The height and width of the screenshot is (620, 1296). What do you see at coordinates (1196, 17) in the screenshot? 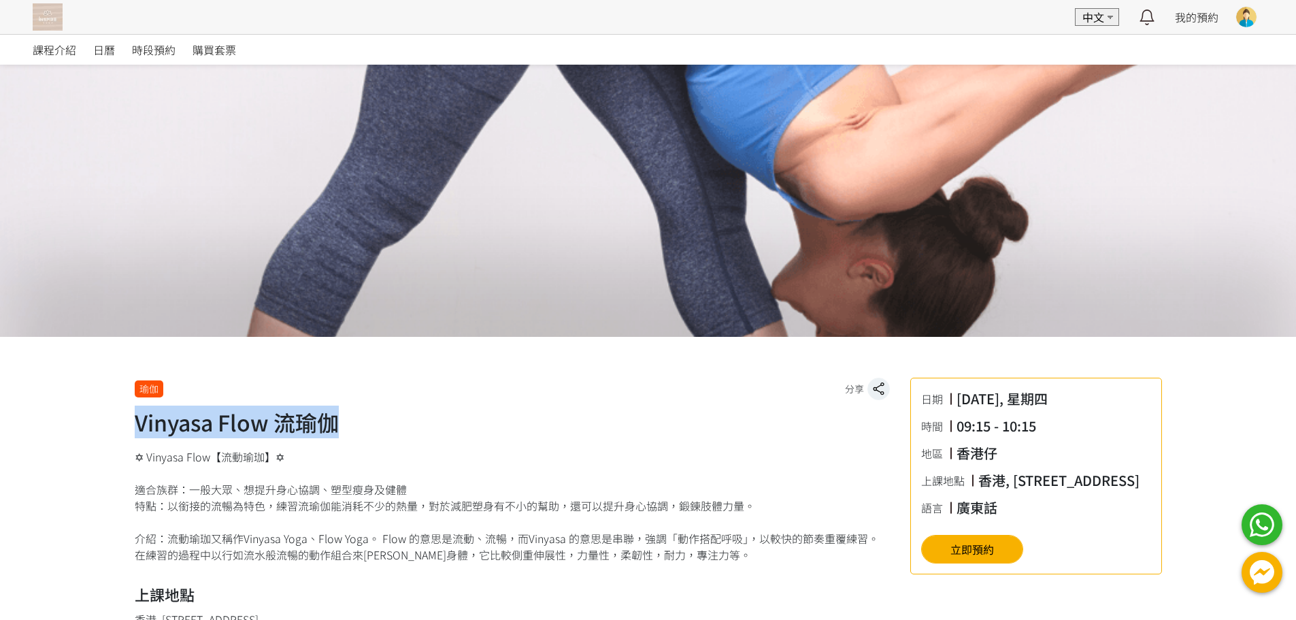
I see `a: 我的預約` at bounding box center [1196, 17].